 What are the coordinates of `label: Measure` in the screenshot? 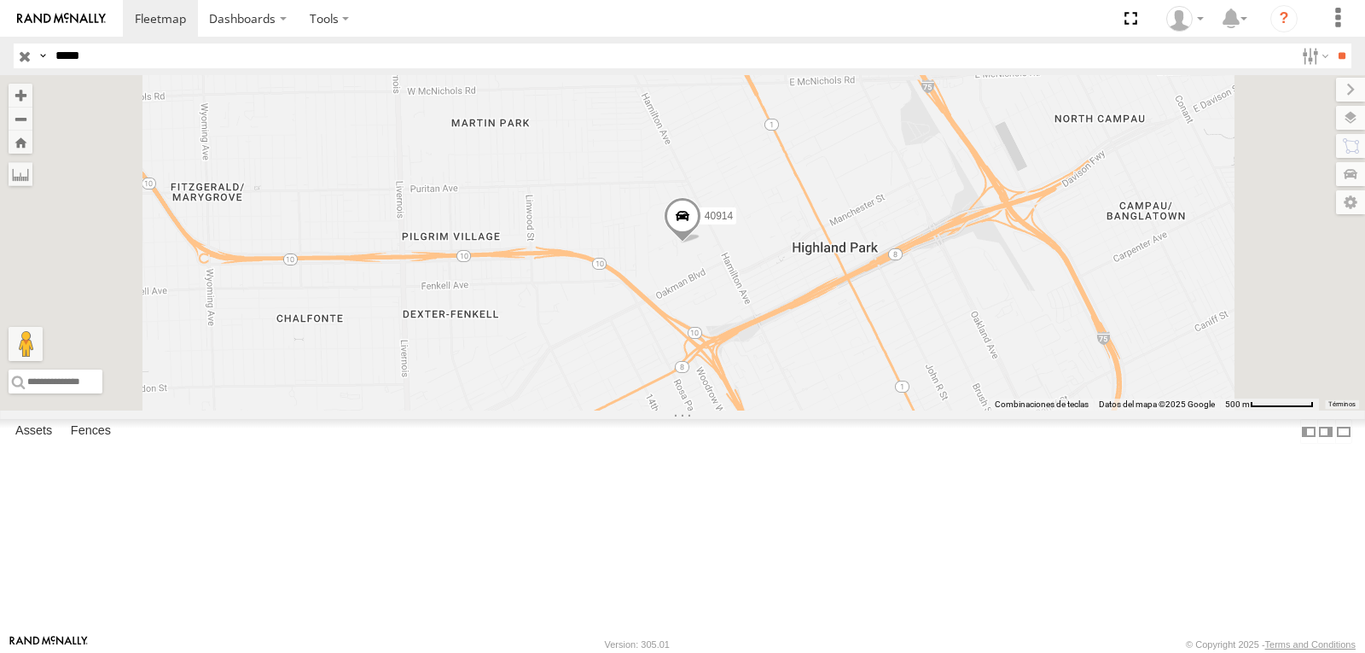 It's located at (20, 174).